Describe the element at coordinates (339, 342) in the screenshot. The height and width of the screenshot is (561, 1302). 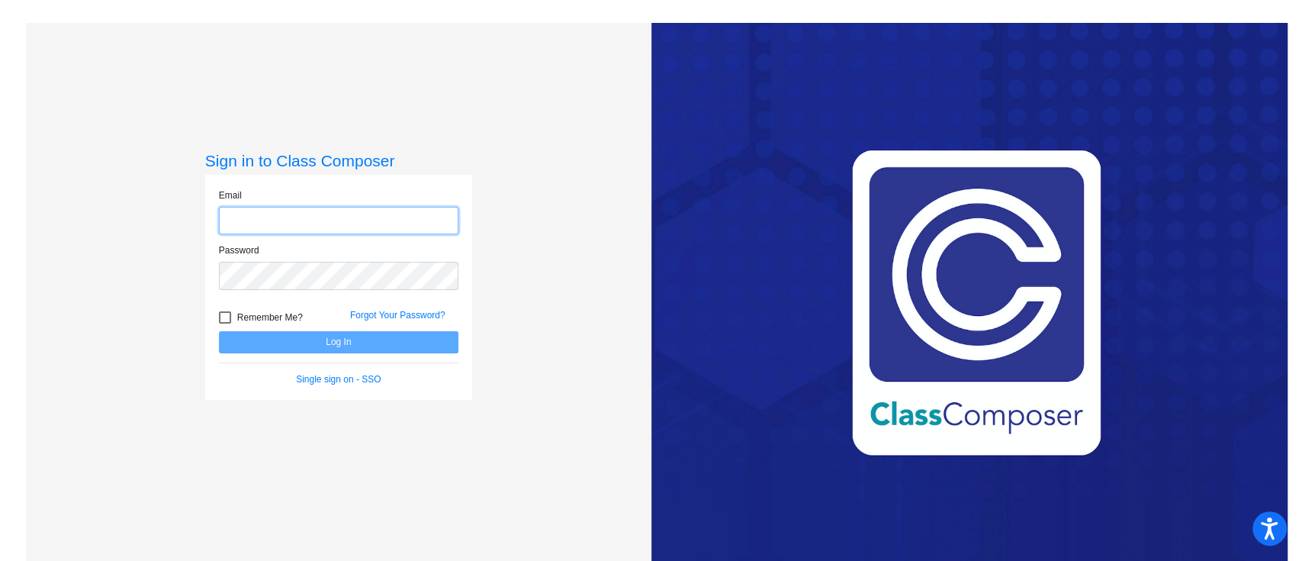
I see `button: Log In` at that location.